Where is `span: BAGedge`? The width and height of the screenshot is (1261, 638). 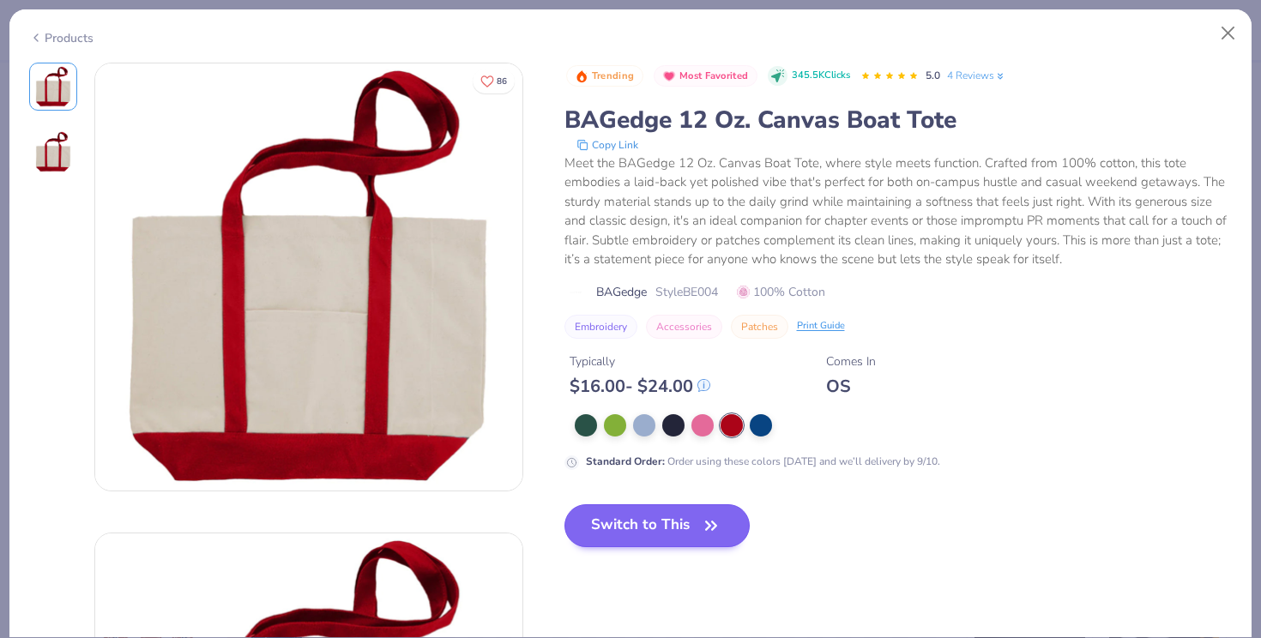 span: BAGedge is located at coordinates (621, 292).